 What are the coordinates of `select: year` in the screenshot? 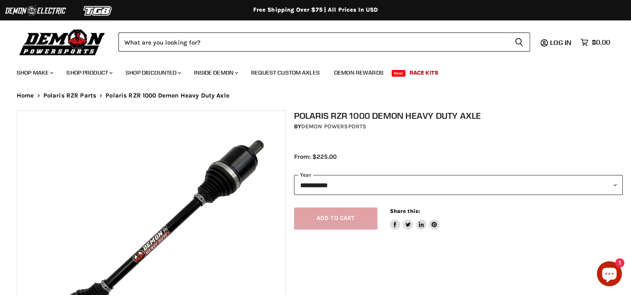 It's located at (458, 185).